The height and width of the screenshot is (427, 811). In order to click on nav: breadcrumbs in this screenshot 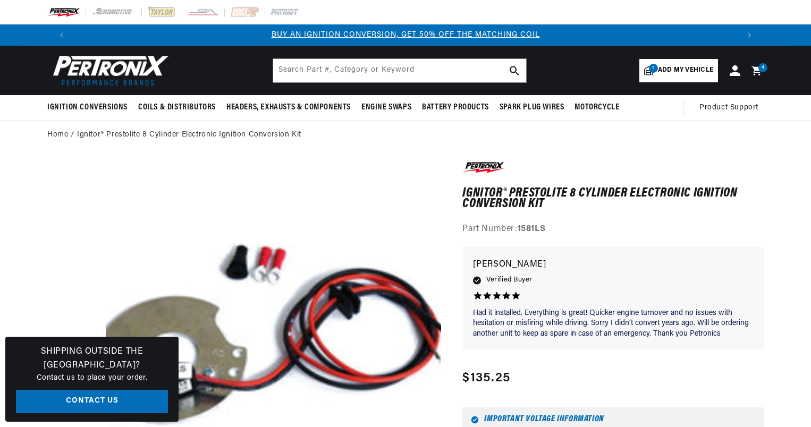, I will do `click(405, 135)`.